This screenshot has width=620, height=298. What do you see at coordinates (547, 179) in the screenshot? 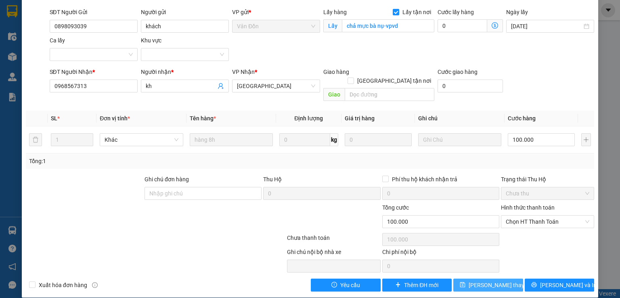
I see `div: Trạng thái Thu Hộ` at bounding box center [547, 179].